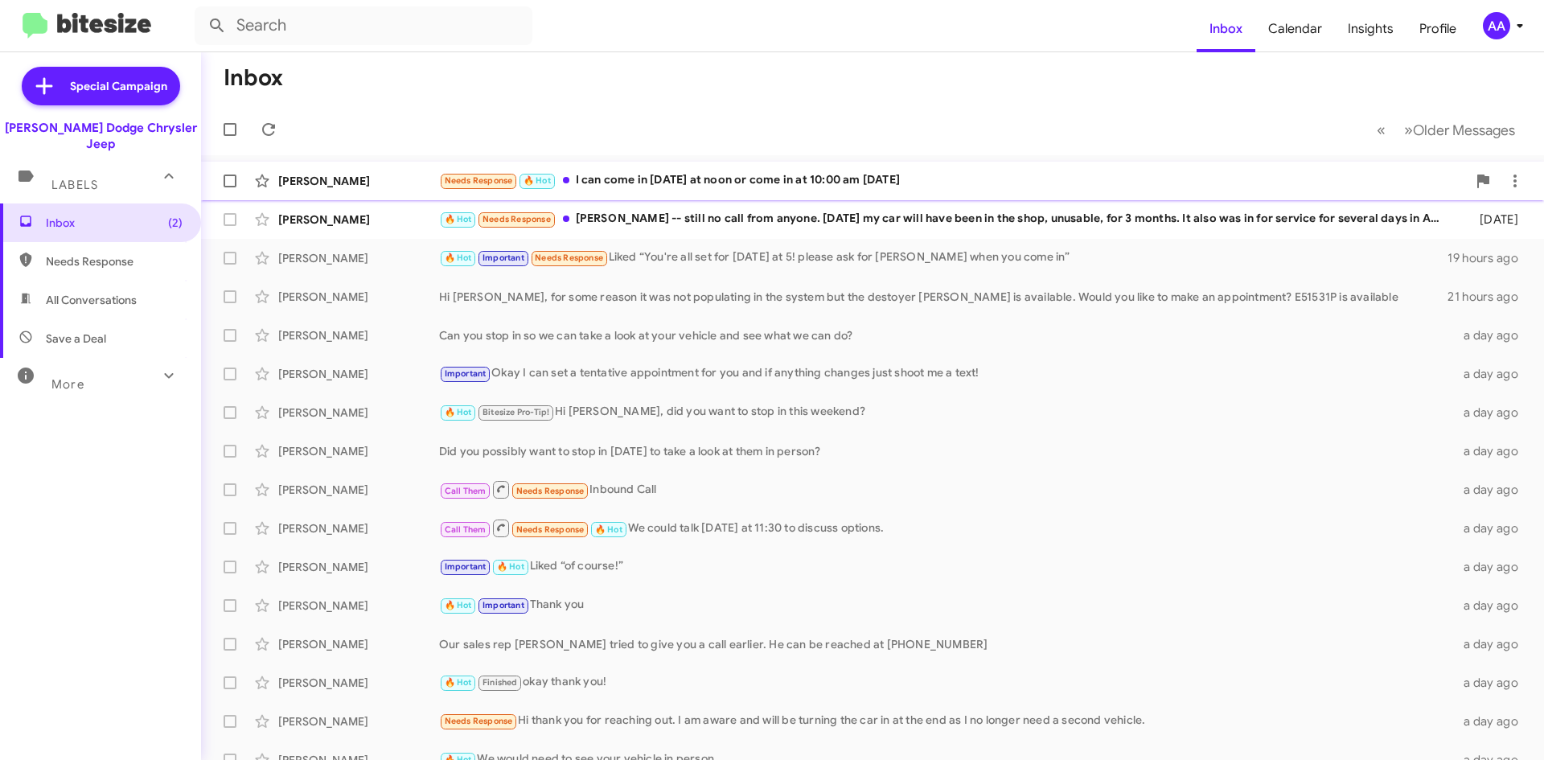  I want to click on nav: Page navigation example, so click(1446, 129).